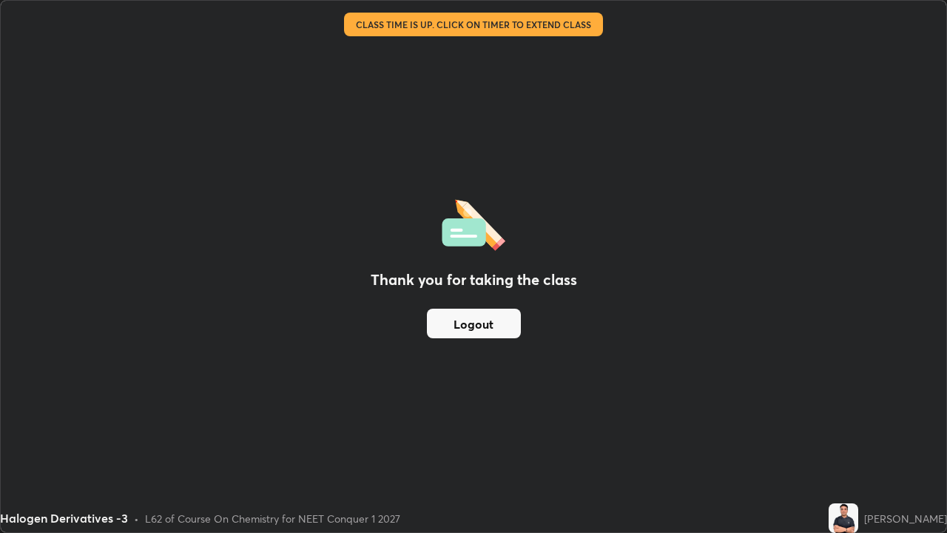 This screenshot has height=533, width=947. Describe the element at coordinates (272, 518) in the screenshot. I see `div: L62 of Course On Chemistry for NEET Conquer 1 2027` at that location.